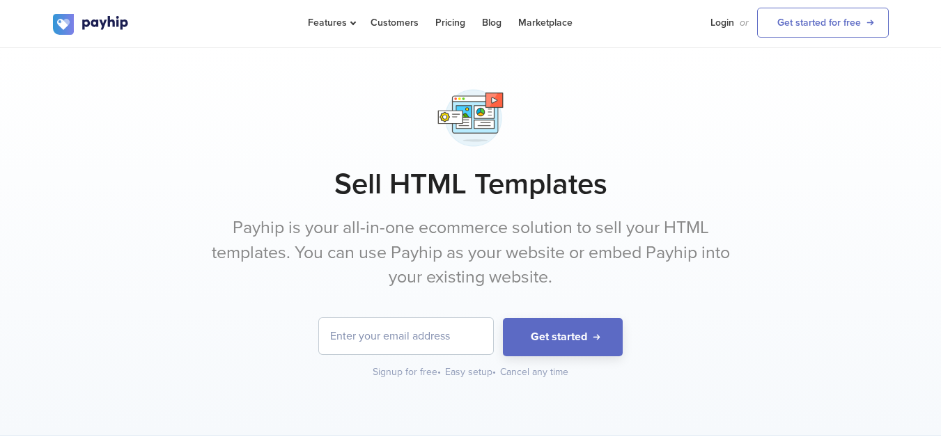 The height and width of the screenshot is (446, 941). Describe the element at coordinates (407, 372) in the screenshot. I see `div: Signup for free` at that location.